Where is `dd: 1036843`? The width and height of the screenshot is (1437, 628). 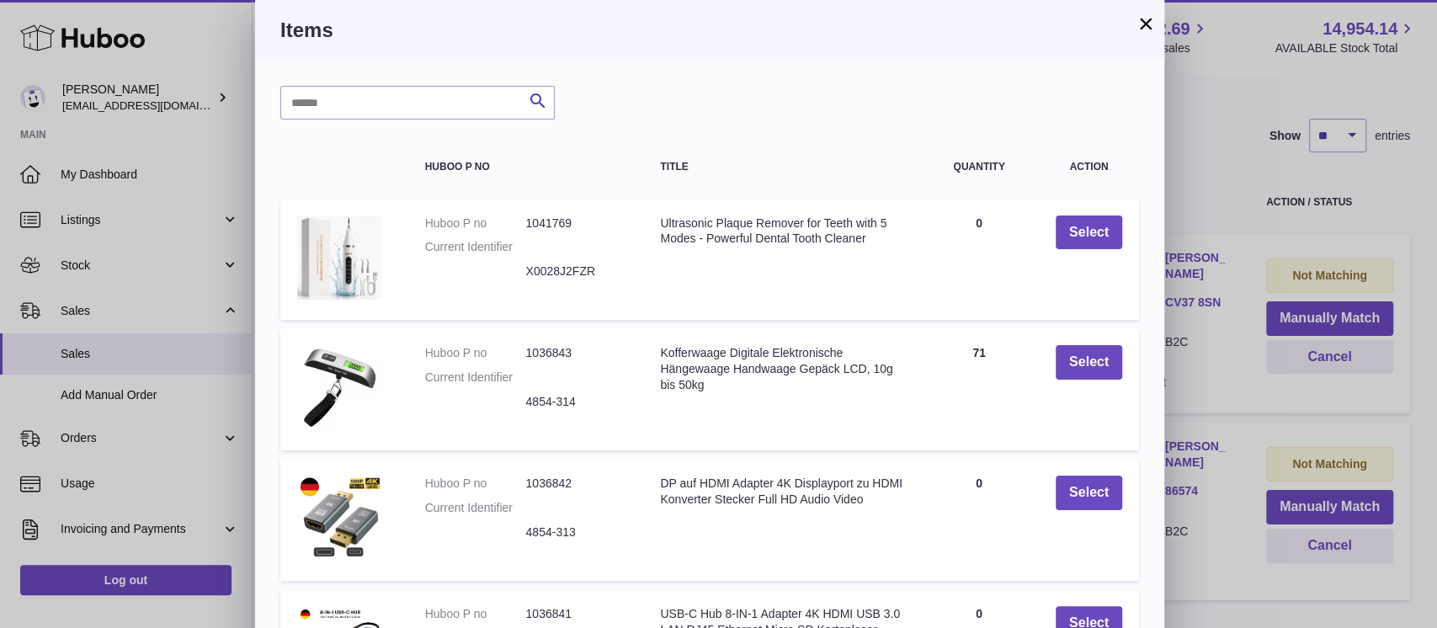
dd: 1036843 is located at coordinates (576, 353).